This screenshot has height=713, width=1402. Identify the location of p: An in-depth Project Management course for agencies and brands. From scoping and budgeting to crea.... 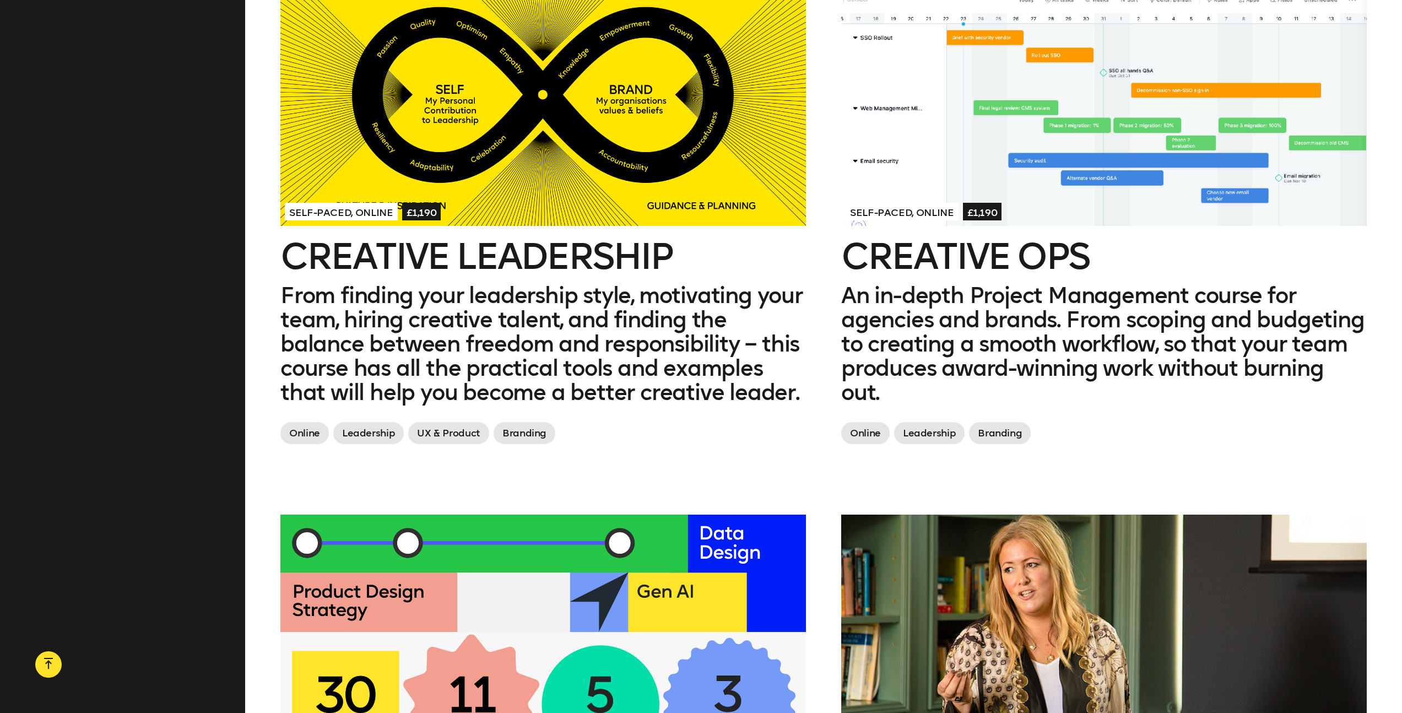
(1104, 344).